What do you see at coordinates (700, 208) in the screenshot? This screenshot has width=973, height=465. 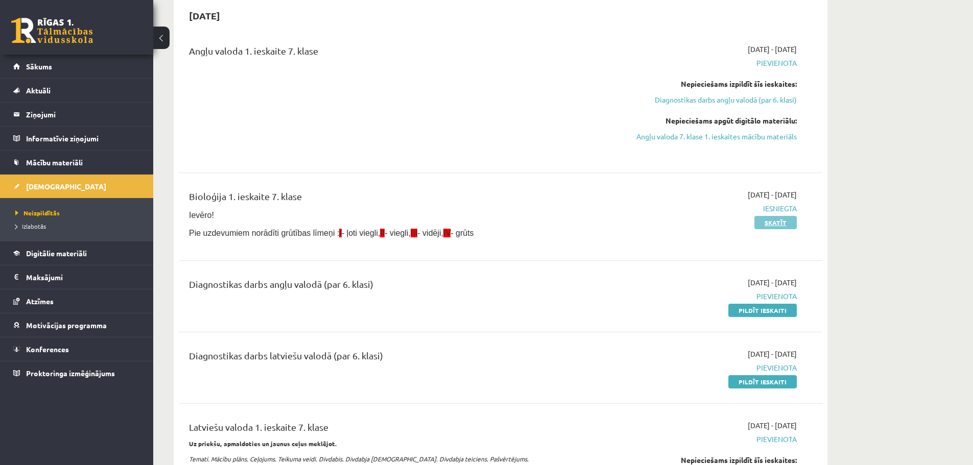 I see `span: Iesniegta` at bounding box center [700, 208].